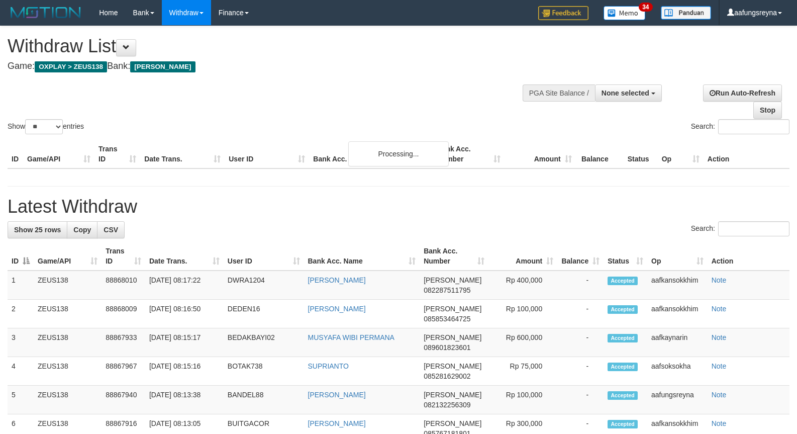 The width and height of the screenshot is (797, 434). What do you see at coordinates (625, 93) in the screenshot?
I see `span: None selected` at bounding box center [625, 93].